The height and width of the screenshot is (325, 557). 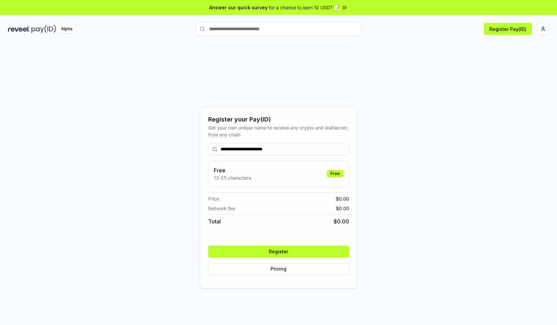 What do you see at coordinates (19, 29) in the screenshot?
I see `img: reveel_dark` at bounding box center [19, 29].